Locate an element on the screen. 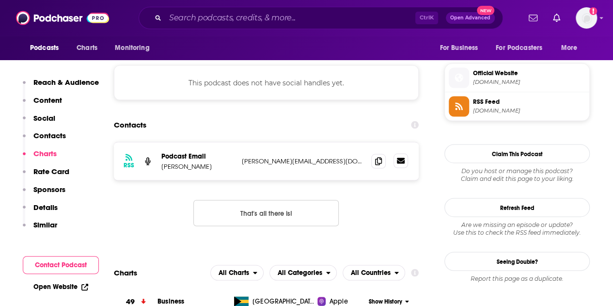  button: Nothing here. is located at coordinates (266, 213).